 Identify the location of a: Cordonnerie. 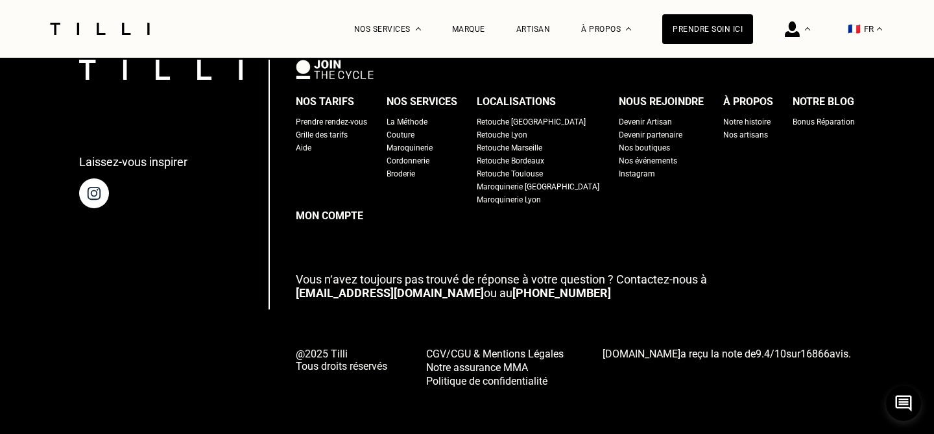
(408, 161).